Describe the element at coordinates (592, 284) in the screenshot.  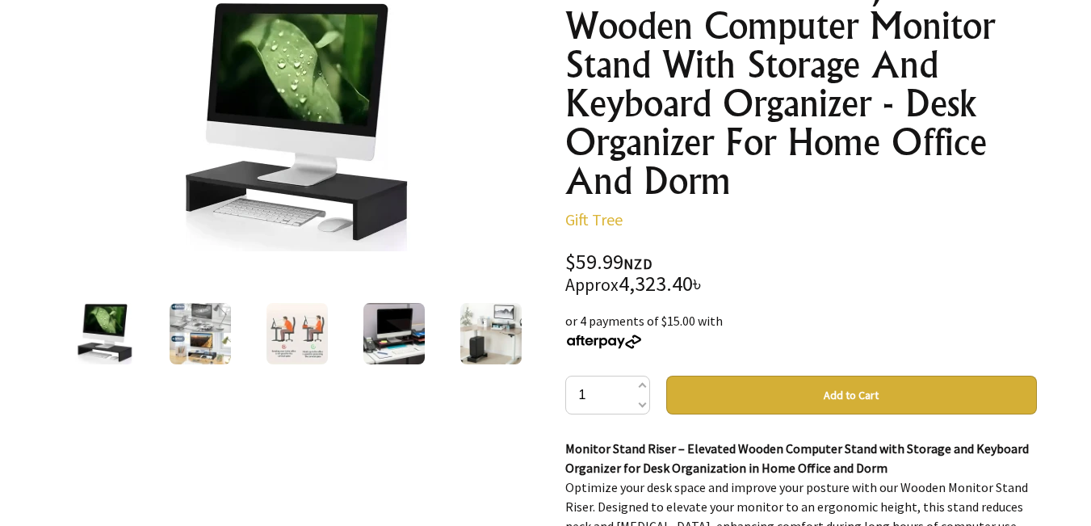
I see `small: Approx` at that location.